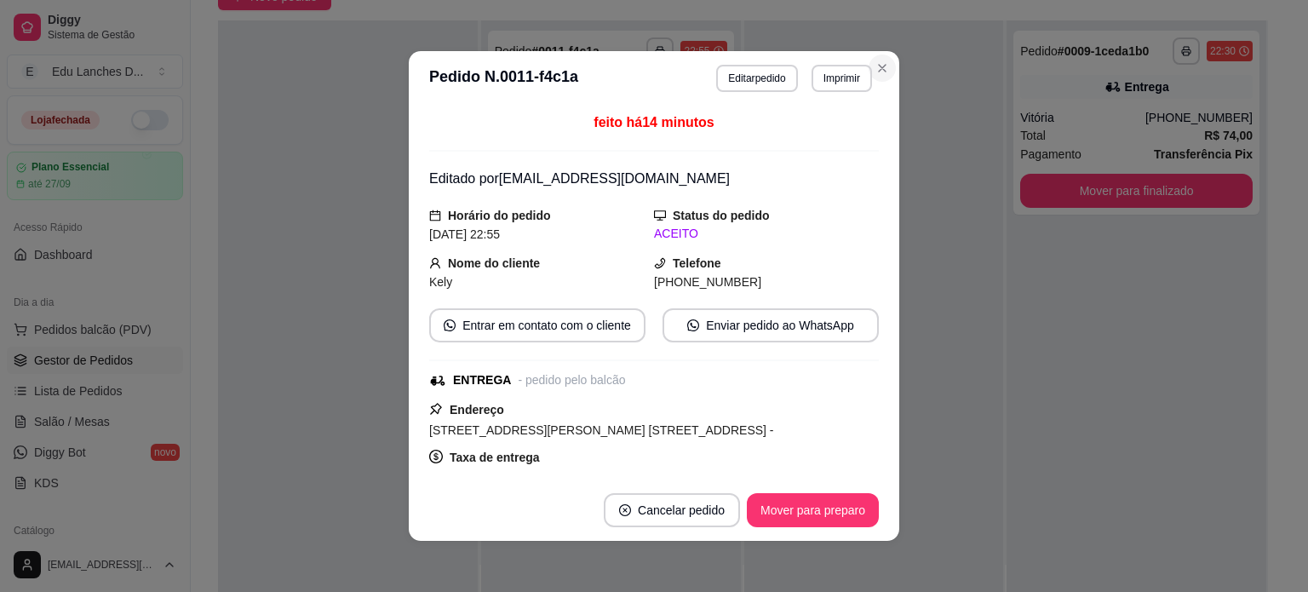 This screenshot has width=1308, height=592. I want to click on span: calendar, so click(435, 215).